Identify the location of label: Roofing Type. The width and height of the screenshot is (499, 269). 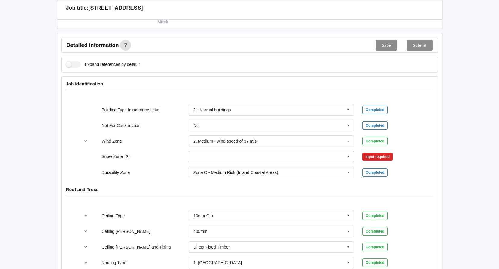
(114, 263).